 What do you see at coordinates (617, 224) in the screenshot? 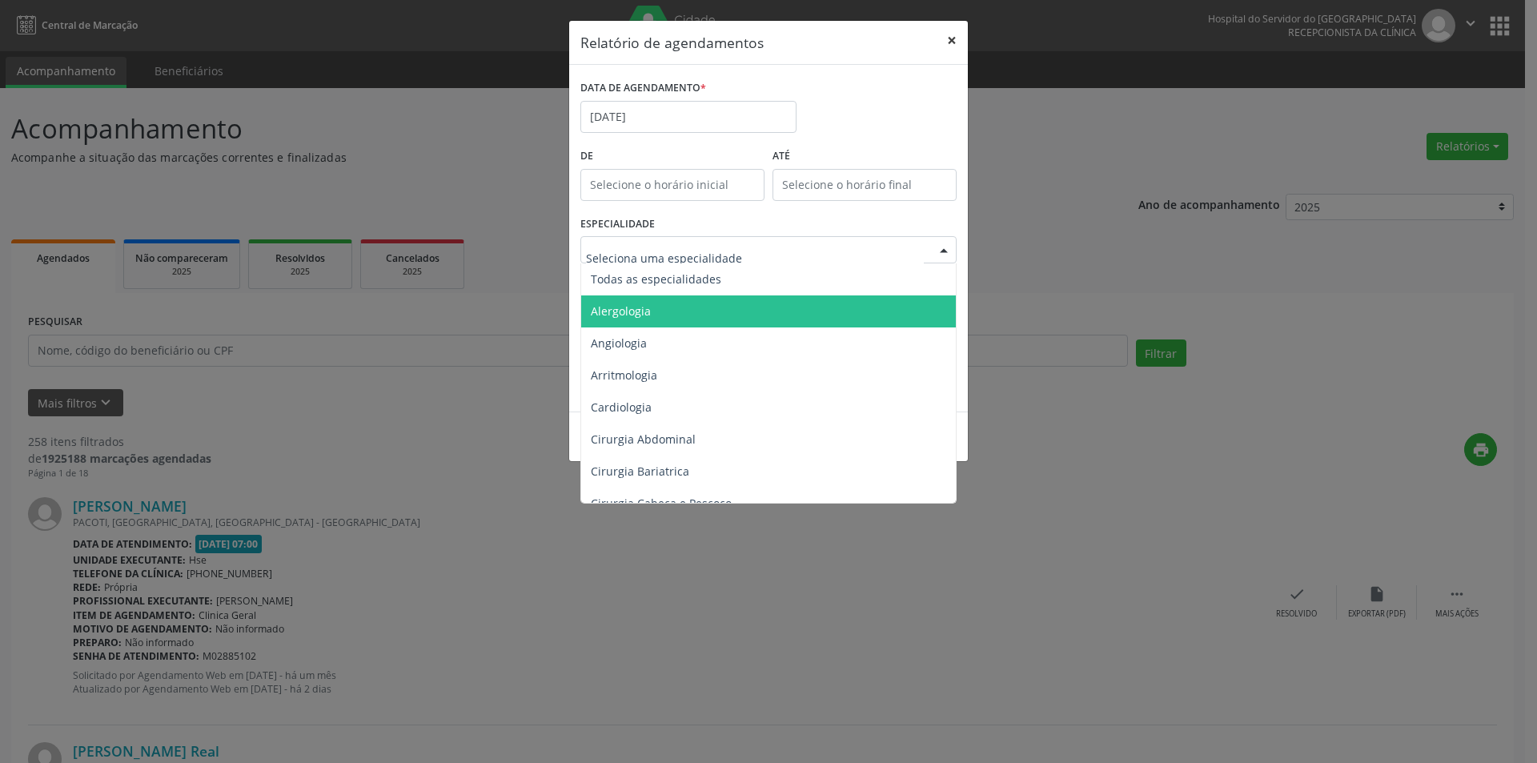
I see `label: ESPECIALIDADE` at bounding box center [617, 224].